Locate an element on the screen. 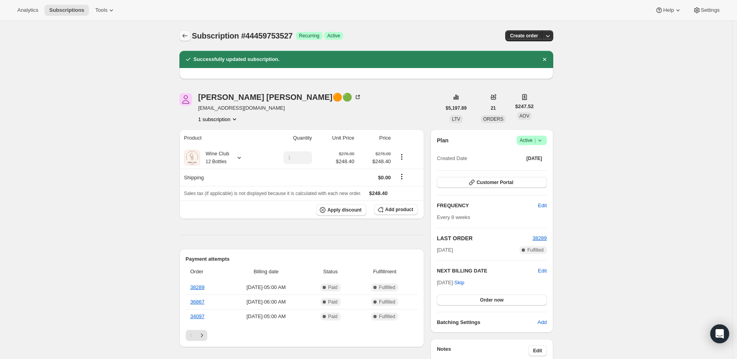 The width and height of the screenshot is (737, 359). span: Every 8 weeks is located at coordinates (453, 217).